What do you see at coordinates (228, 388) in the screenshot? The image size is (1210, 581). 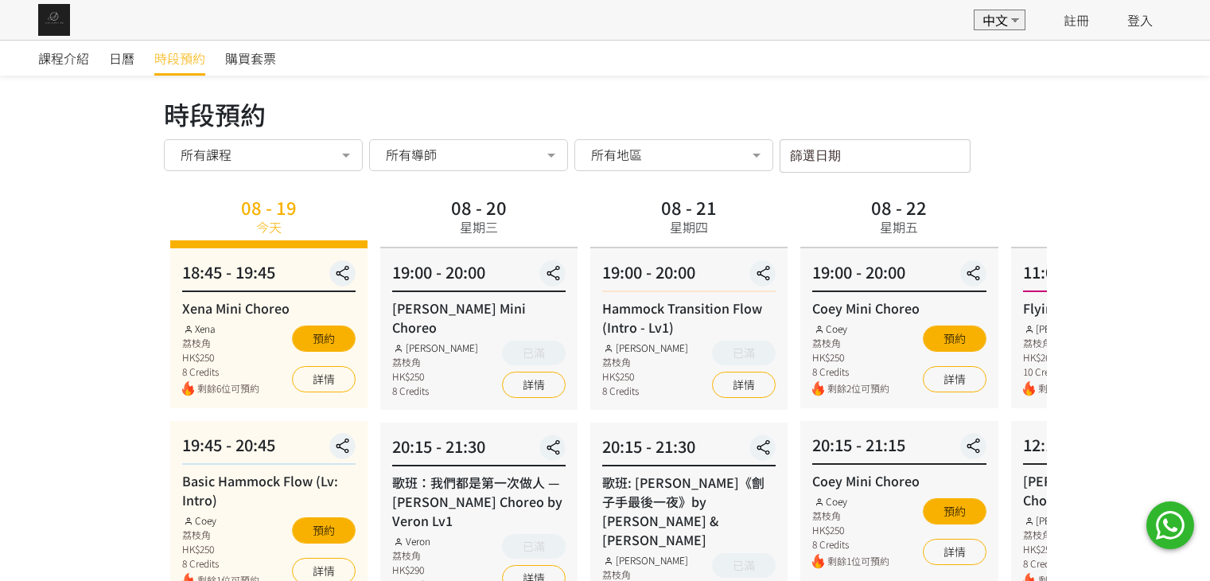 I see `span: 剩餘6位可預約` at bounding box center [228, 388].